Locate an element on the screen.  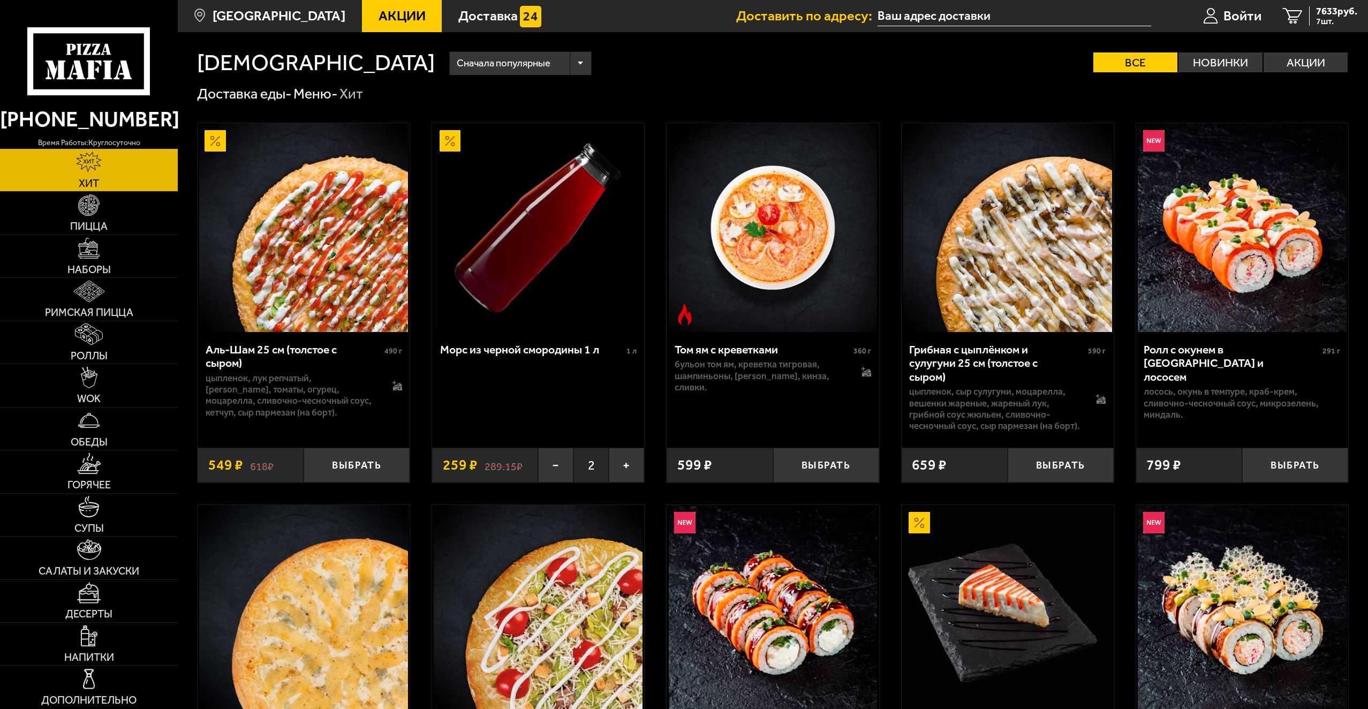
span: WOK is located at coordinates (89, 399).